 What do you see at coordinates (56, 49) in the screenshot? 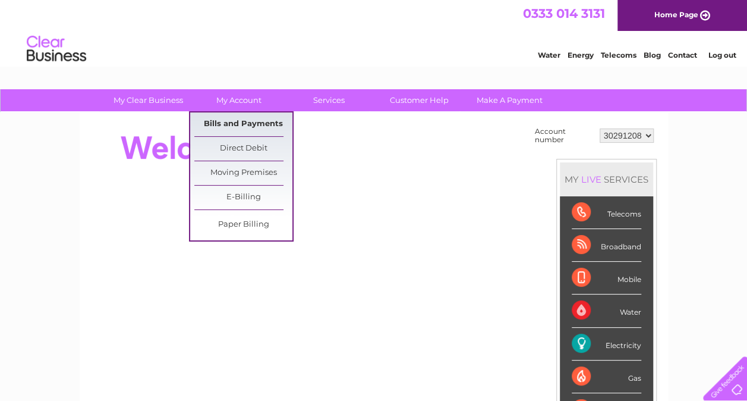
I see `img: logo.png` at bounding box center [56, 49].